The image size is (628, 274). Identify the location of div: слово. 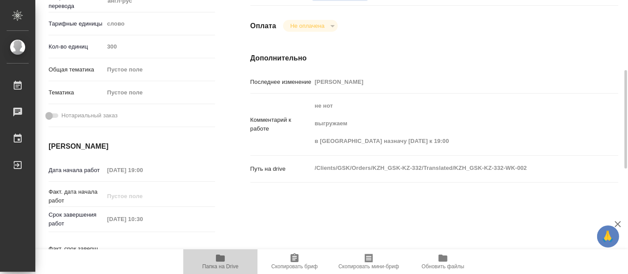
(160, 24).